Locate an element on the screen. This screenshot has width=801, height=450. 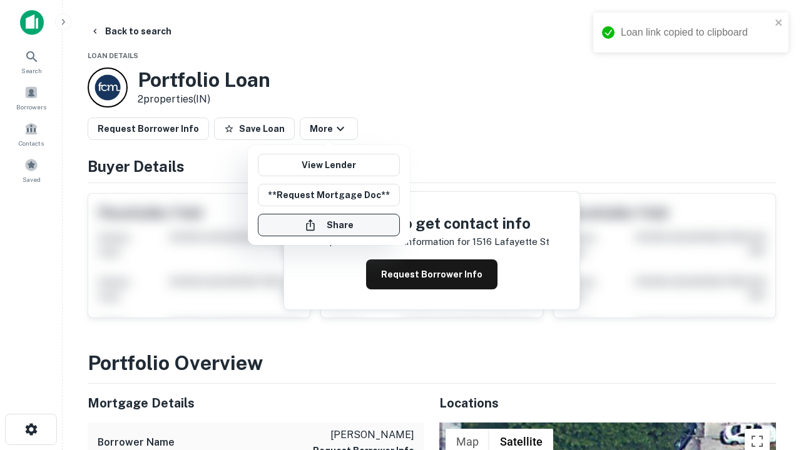
button: Share is located at coordinates (328, 225).